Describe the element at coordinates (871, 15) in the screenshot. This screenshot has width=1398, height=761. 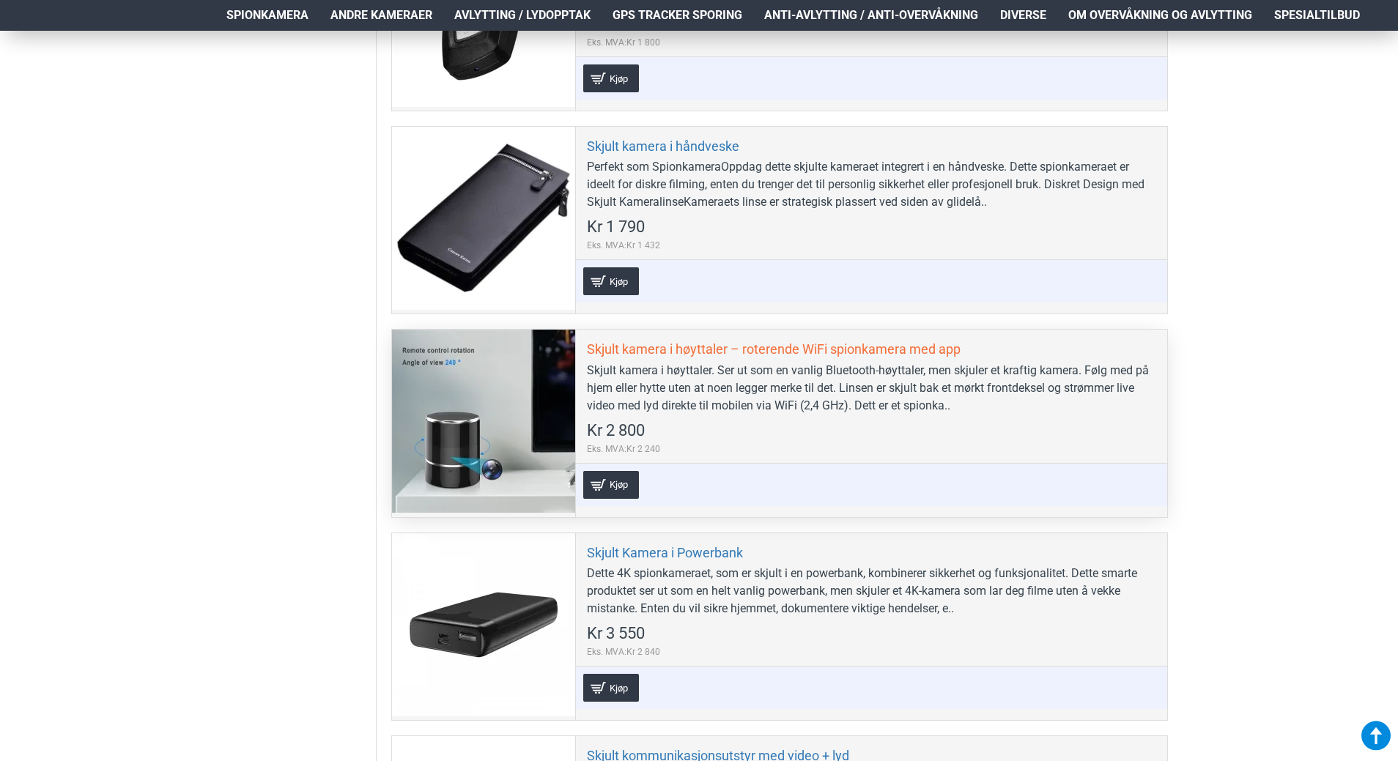
I see `span: Anti-avlytting / Anti-overvåkning` at that location.